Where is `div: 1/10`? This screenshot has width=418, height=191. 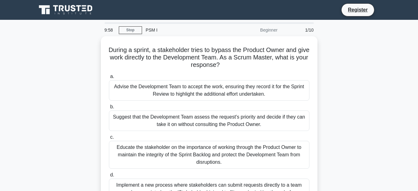 div: 1/10 is located at coordinates (299, 30).